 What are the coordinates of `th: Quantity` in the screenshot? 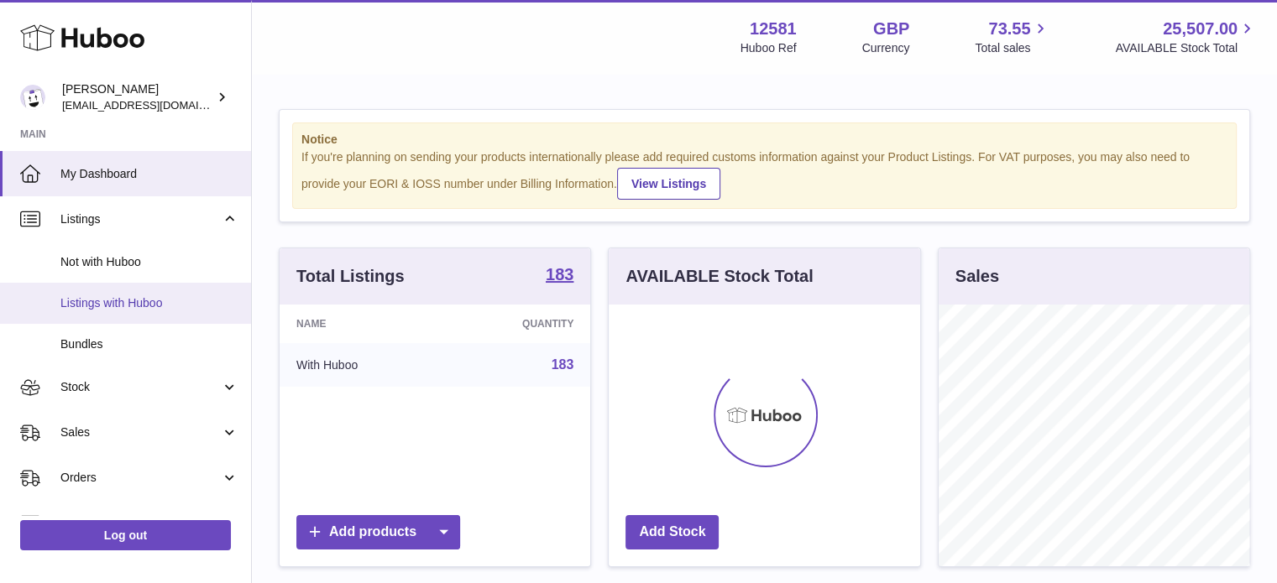 It's located at (516, 324).